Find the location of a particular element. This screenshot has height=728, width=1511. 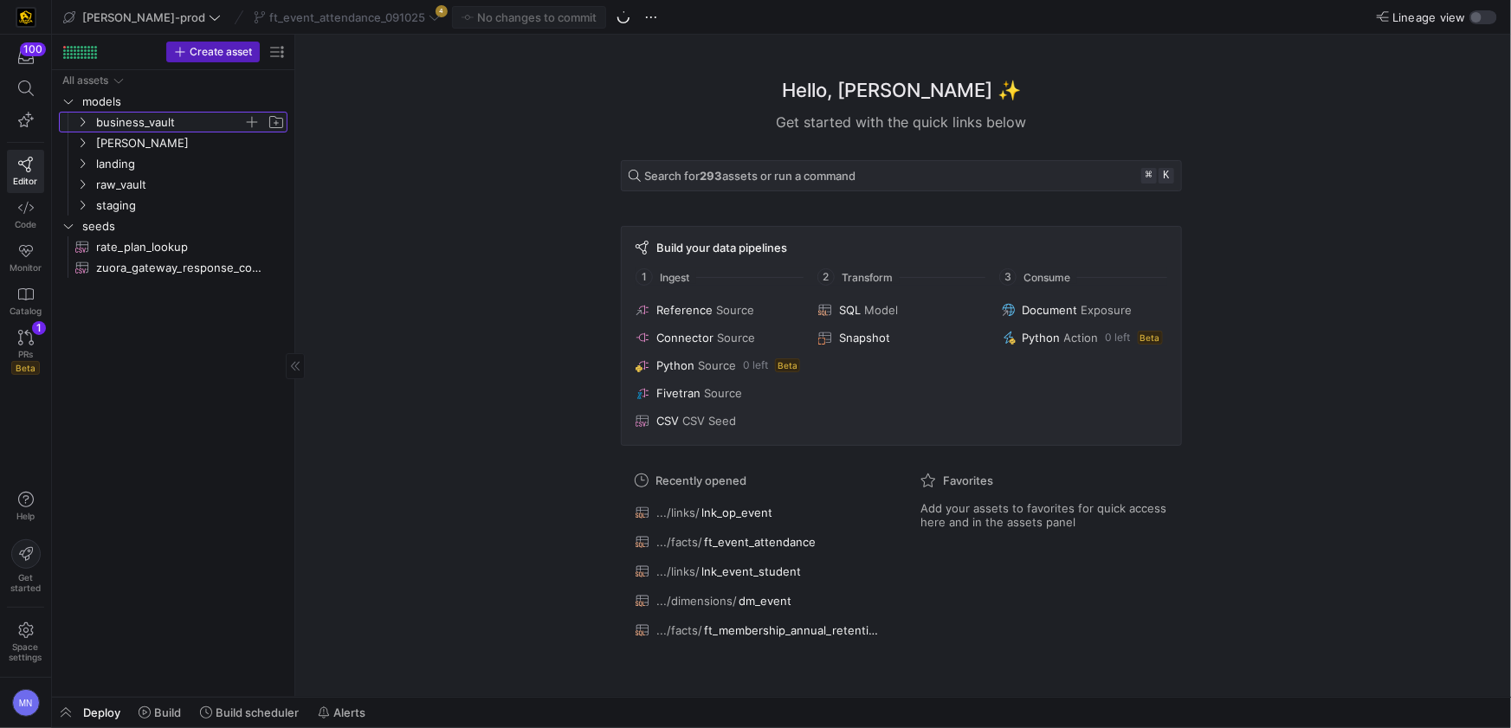

a: zuora_gateway_response_codes​​​​​​ is located at coordinates (173, 268).